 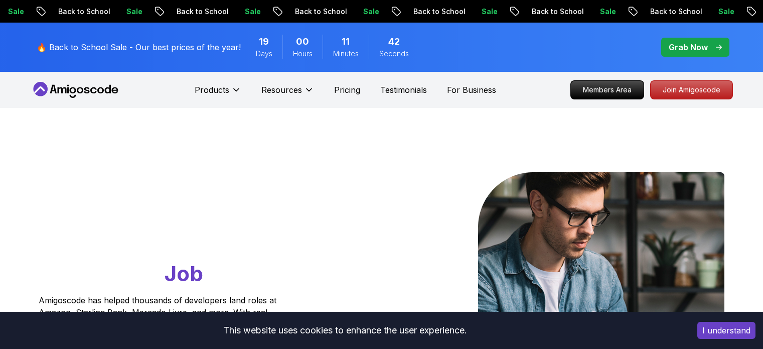 What do you see at coordinates (607, 90) in the screenshot?
I see `a: Members Area` at bounding box center [607, 90].